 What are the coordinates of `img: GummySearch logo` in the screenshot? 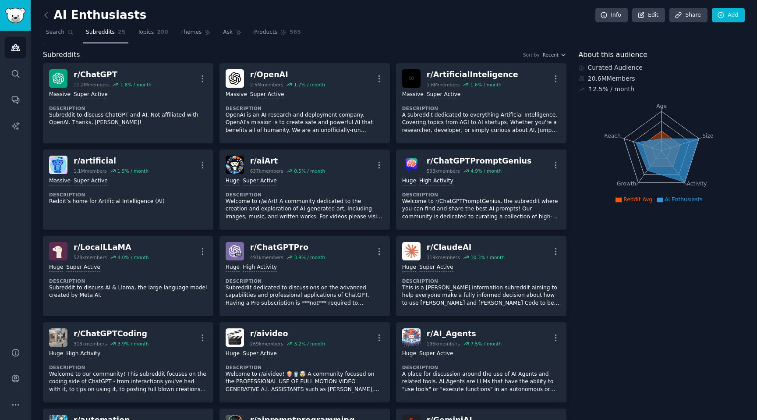 It's located at (15, 15).